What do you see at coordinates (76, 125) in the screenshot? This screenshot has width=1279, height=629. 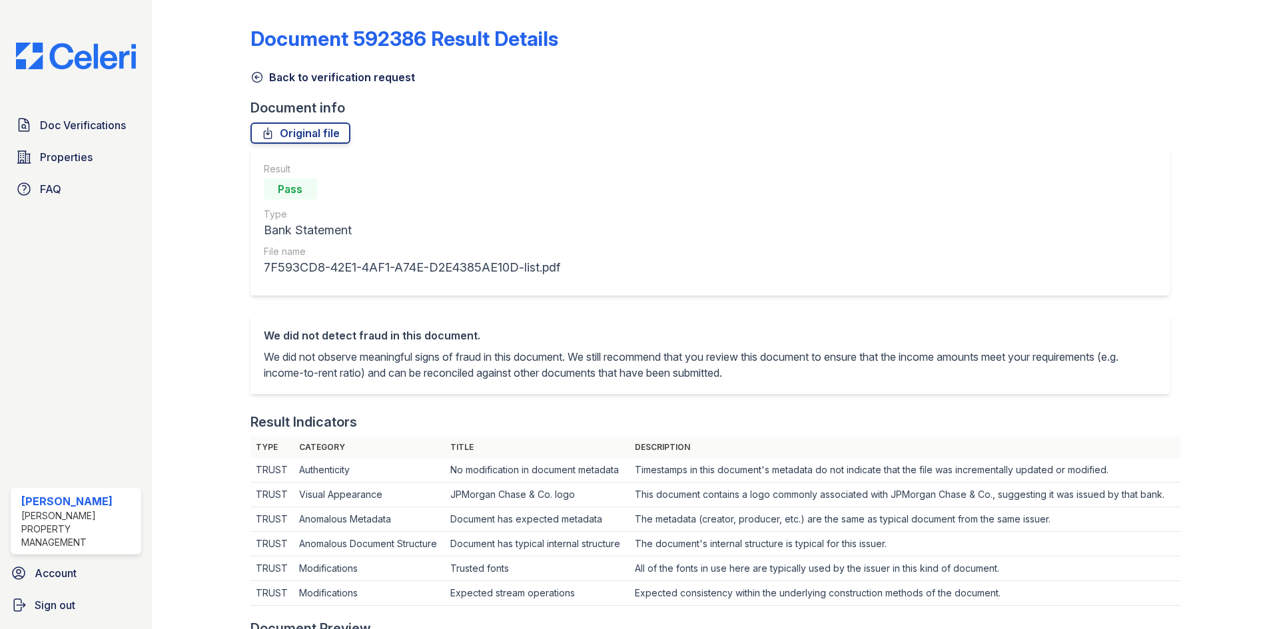 I see `a: Doc Verifications` at bounding box center [76, 125].